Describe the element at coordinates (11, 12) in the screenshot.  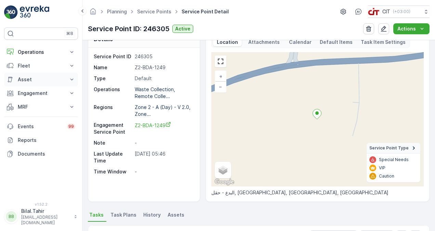
I see `img: logo` at that location.